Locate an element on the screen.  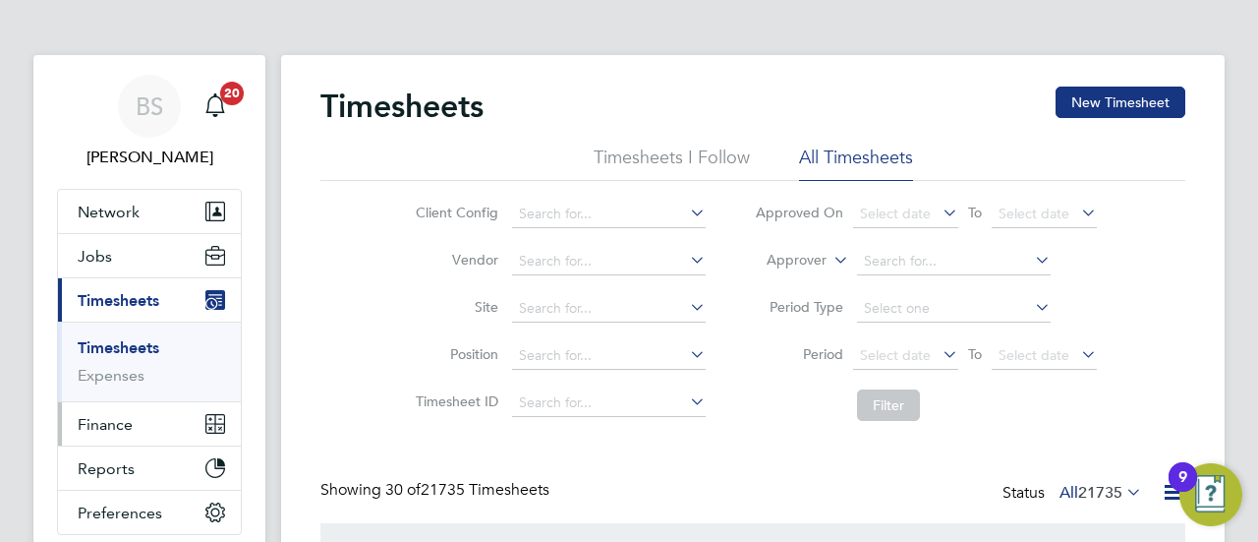
button: Filter is located at coordinates (889, 405).